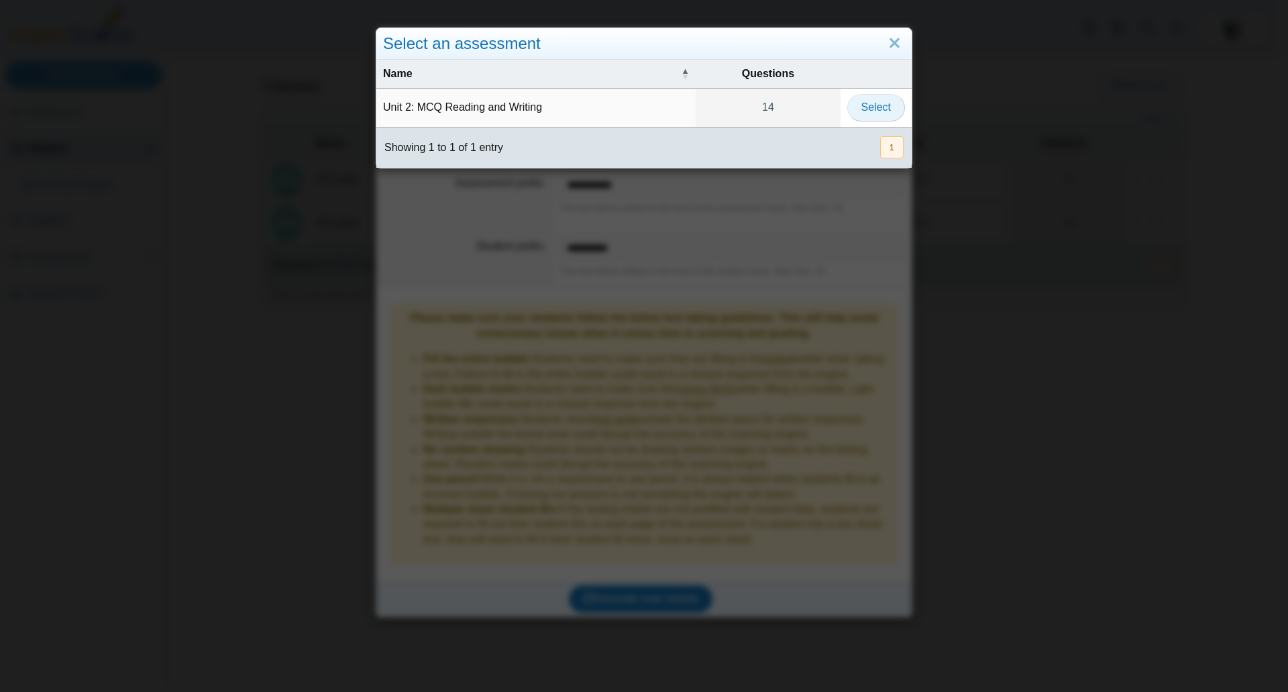 The image size is (1288, 692). What do you see at coordinates (891, 147) in the screenshot?
I see `nav: pagination` at bounding box center [891, 147].